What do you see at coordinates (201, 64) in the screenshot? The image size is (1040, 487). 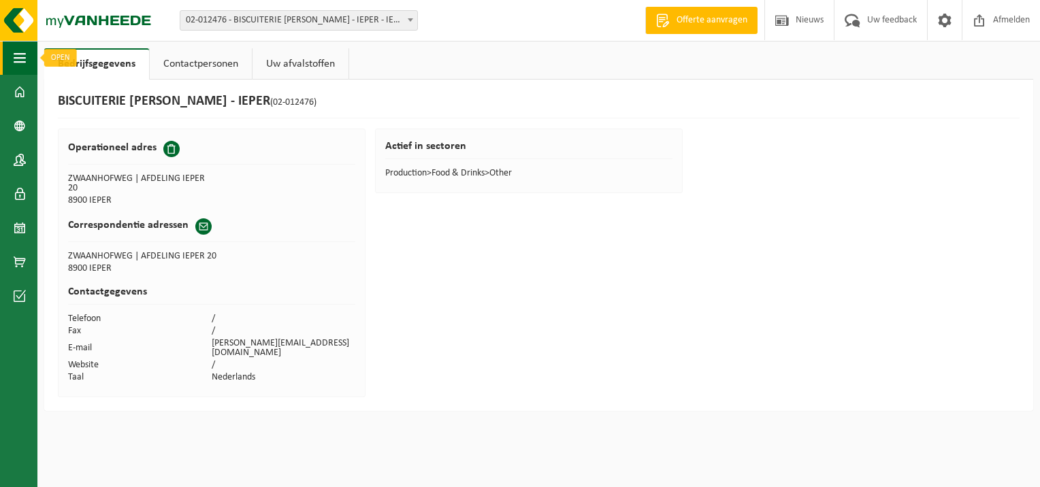 I see `a: Contactpersonen` at bounding box center [201, 64].